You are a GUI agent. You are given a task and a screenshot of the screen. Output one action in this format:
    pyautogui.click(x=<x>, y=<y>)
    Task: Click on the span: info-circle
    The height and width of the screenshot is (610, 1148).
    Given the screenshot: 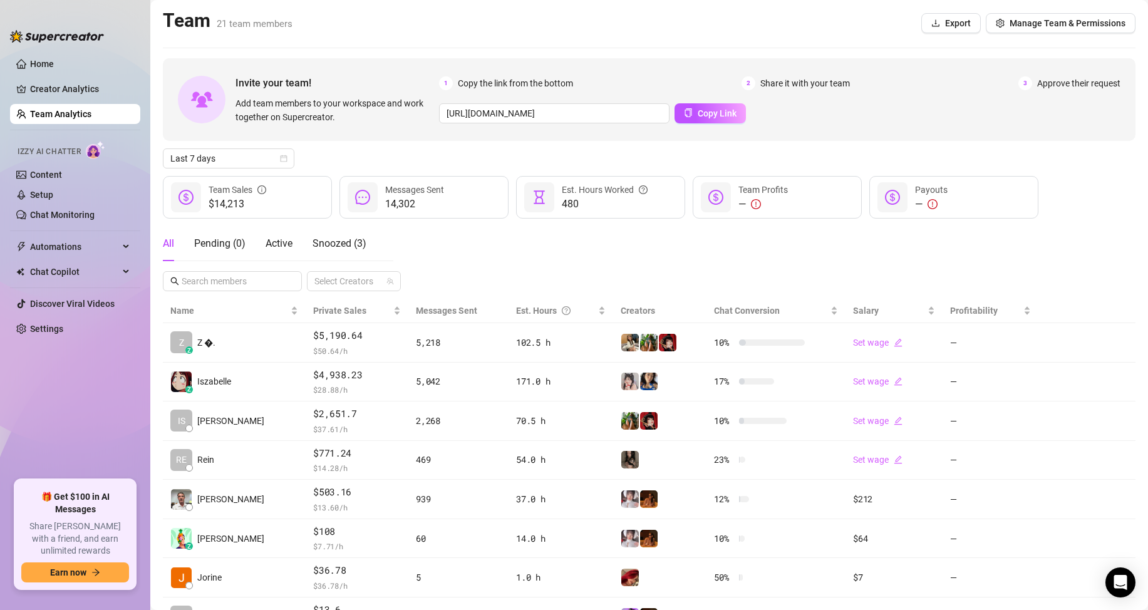 What is the action you would take?
    pyautogui.click(x=262, y=190)
    